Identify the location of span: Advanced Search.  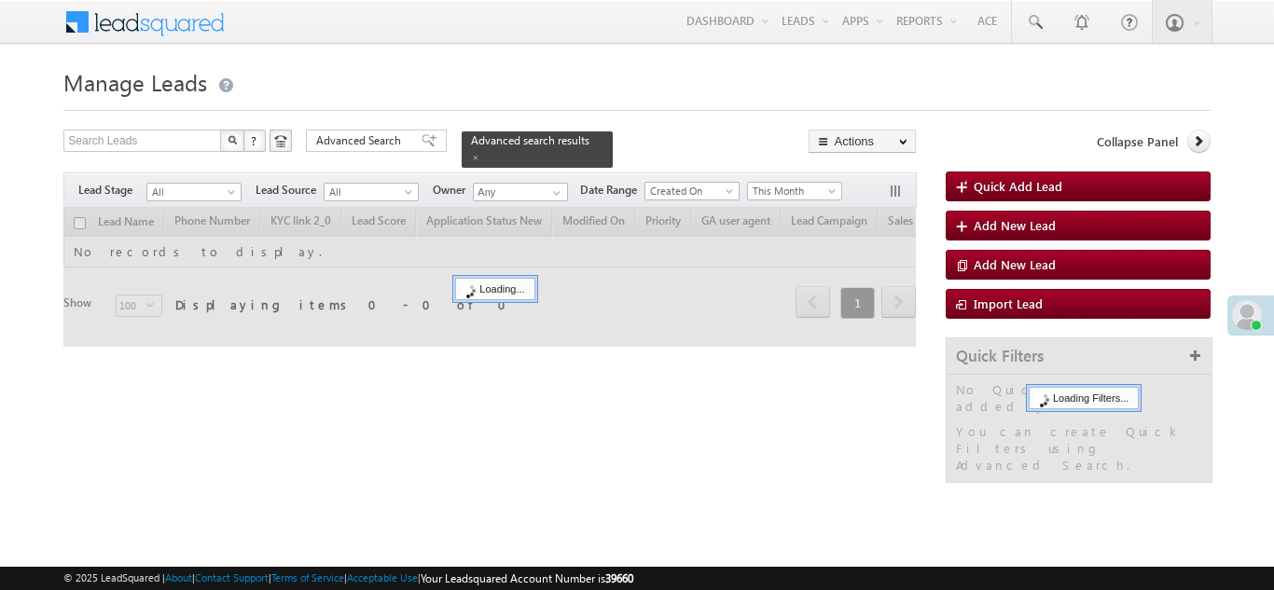
(361, 141).